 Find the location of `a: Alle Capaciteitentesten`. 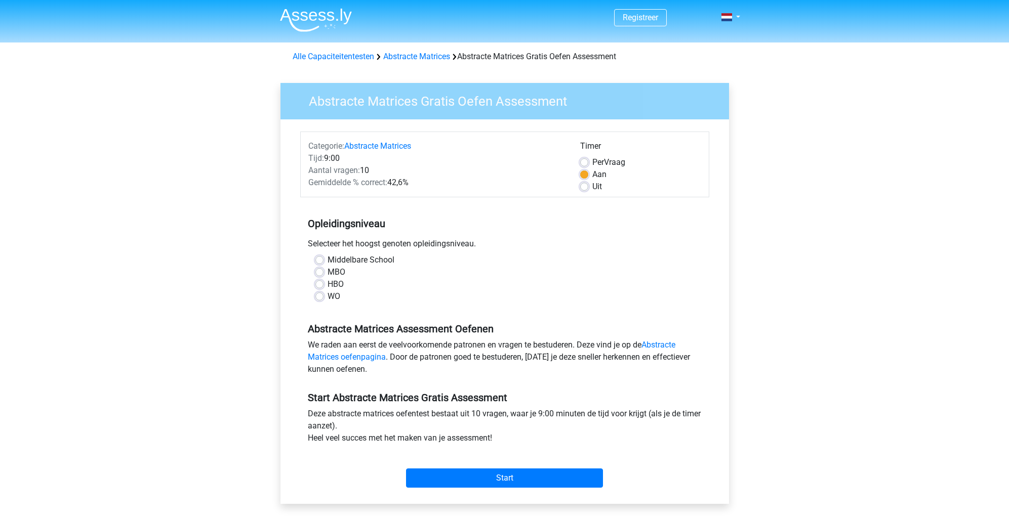

a: Alle Capaciteitentesten is located at coordinates (333, 56).